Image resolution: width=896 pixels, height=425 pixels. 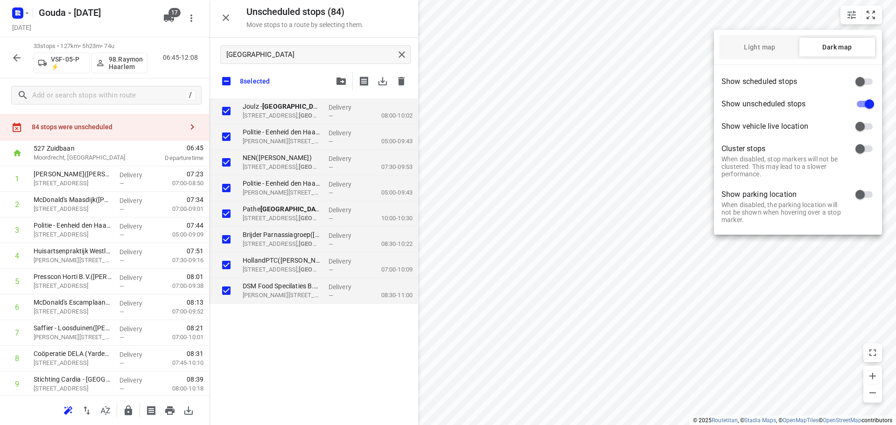 What do you see at coordinates (785, 82) in the screenshot?
I see `span: Show scheduled stops` at bounding box center [785, 82].